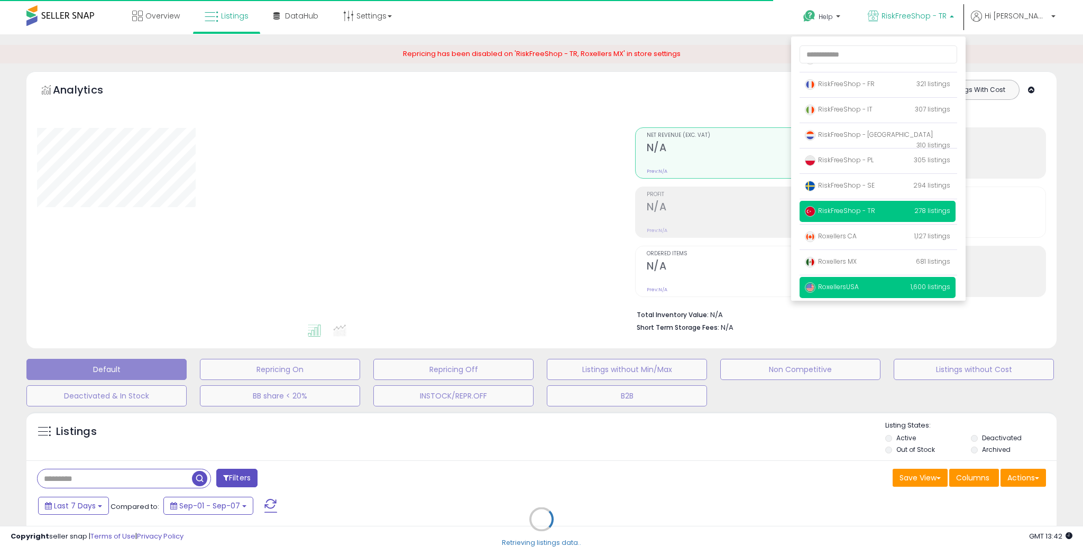 This screenshot has height=547, width=1083. What do you see at coordinates (830, 236) in the screenshot?
I see `span: Roxellers CA` at bounding box center [830, 236].